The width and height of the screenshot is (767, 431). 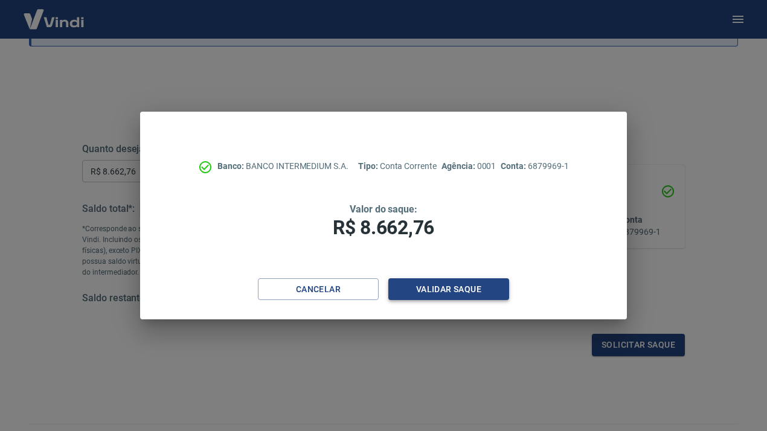 What do you see at coordinates (459, 166) in the screenshot?
I see `span: Agência:` at bounding box center [459, 166].